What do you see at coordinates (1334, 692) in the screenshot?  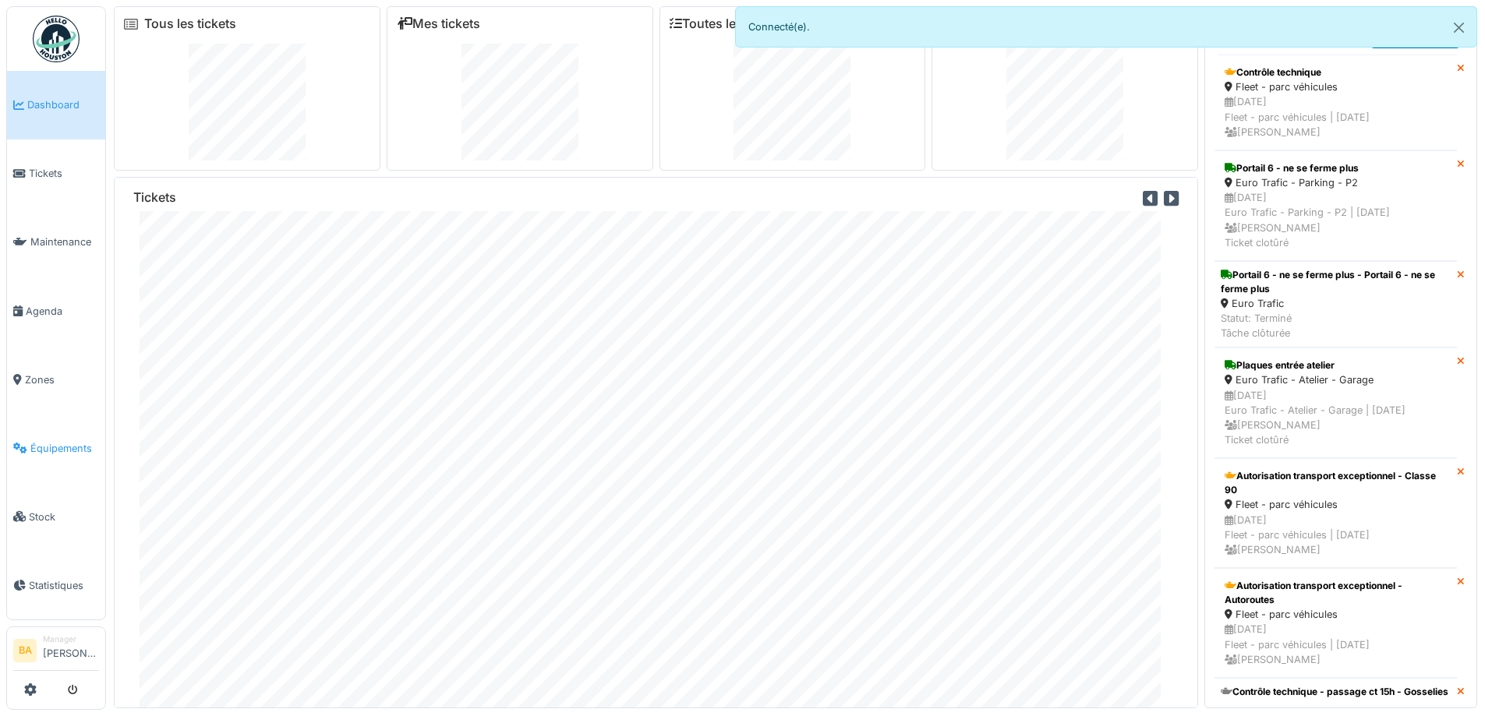 I see `div: Contrôle technique - passage ct 15h - Gosselies` at bounding box center [1334, 692].